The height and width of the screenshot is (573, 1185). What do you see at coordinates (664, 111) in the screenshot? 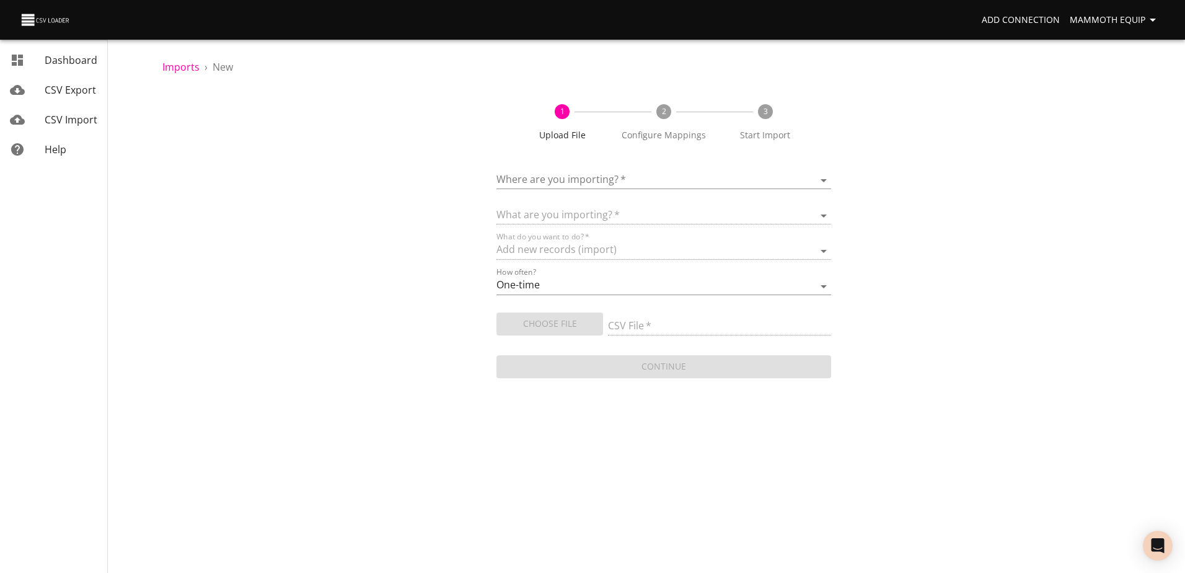
I see `text: 2` at bounding box center [664, 111].